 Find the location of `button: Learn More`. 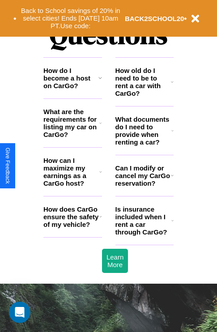

button: Learn More is located at coordinates (115, 261).